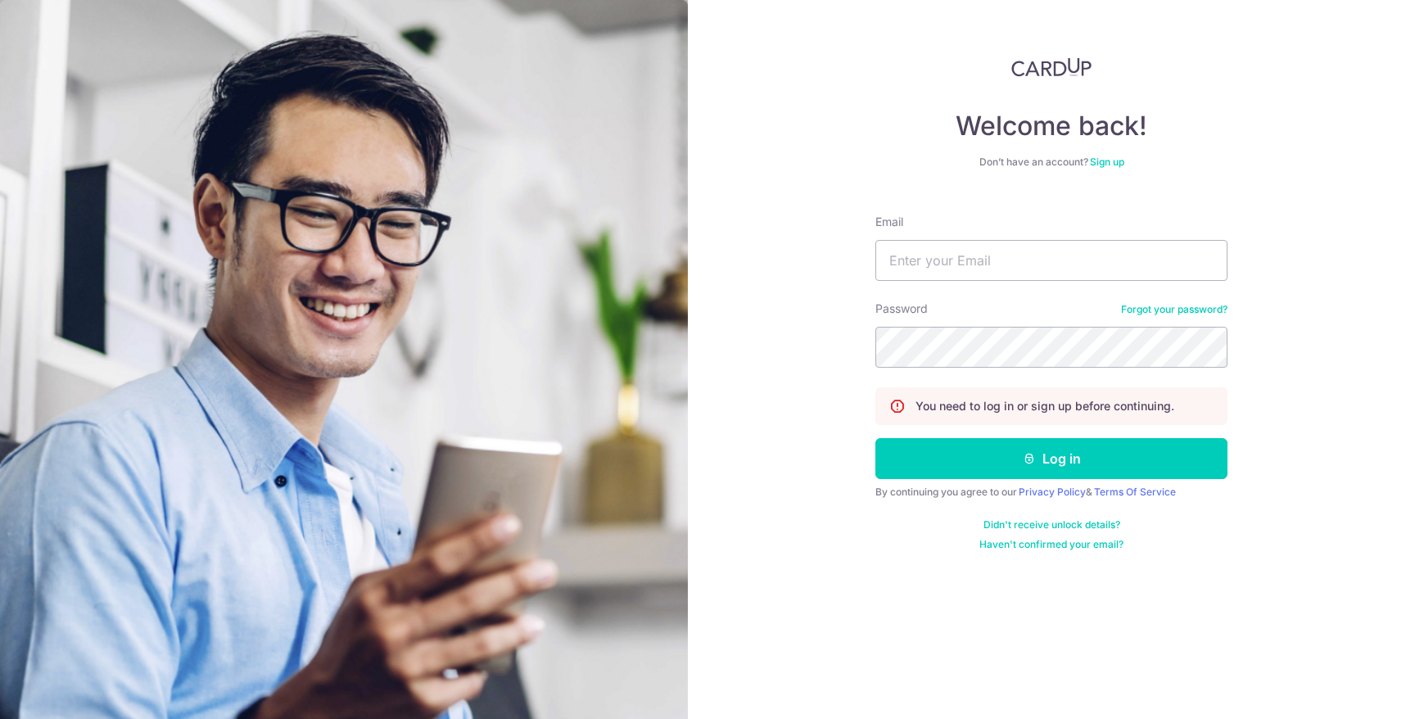 The image size is (1415, 719). What do you see at coordinates (1052, 525) in the screenshot?
I see `a: Didn't receive unlock details?` at bounding box center [1052, 525].